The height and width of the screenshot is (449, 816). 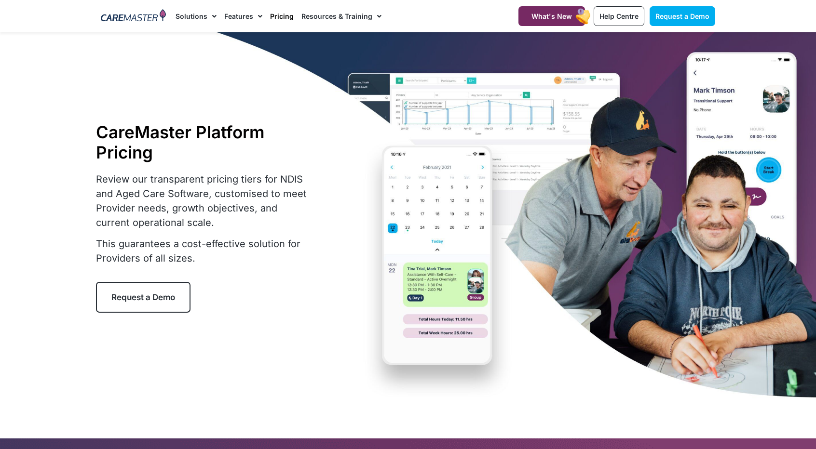 I want to click on a: Help Centre, so click(x=618, y=16).